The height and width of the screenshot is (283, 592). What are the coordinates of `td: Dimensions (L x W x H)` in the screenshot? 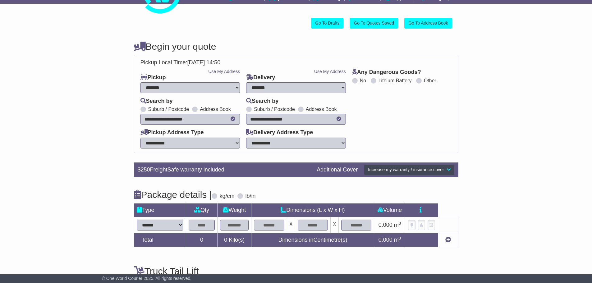 It's located at (313, 210).